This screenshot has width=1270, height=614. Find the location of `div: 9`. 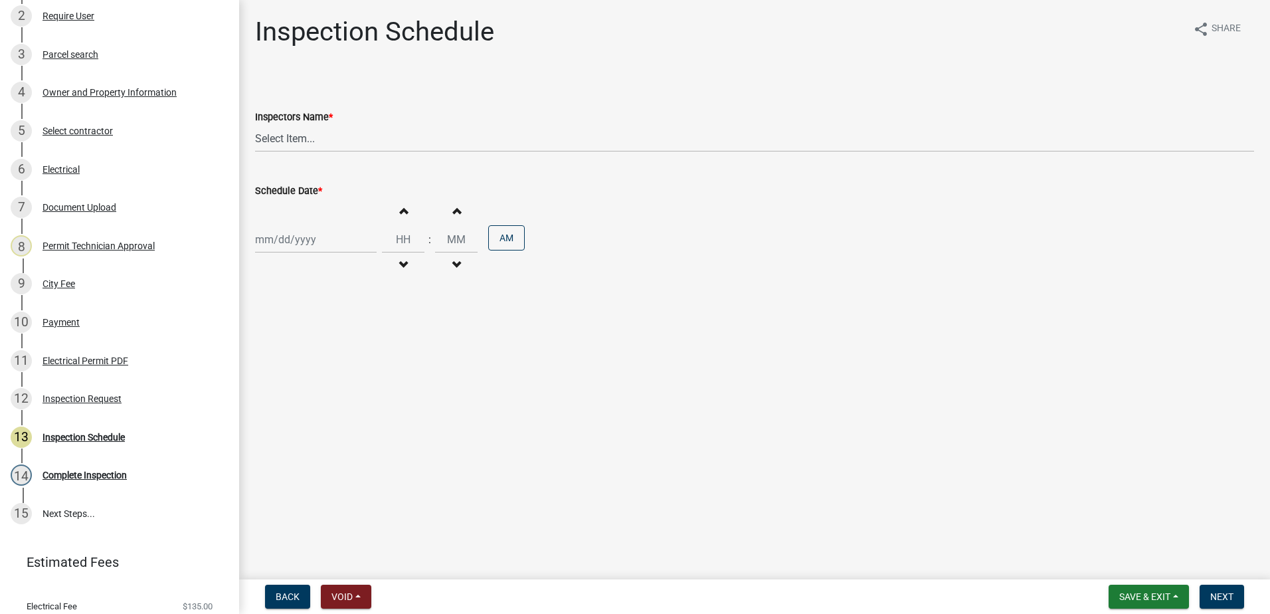

div: 9 is located at coordinates (21, 284).